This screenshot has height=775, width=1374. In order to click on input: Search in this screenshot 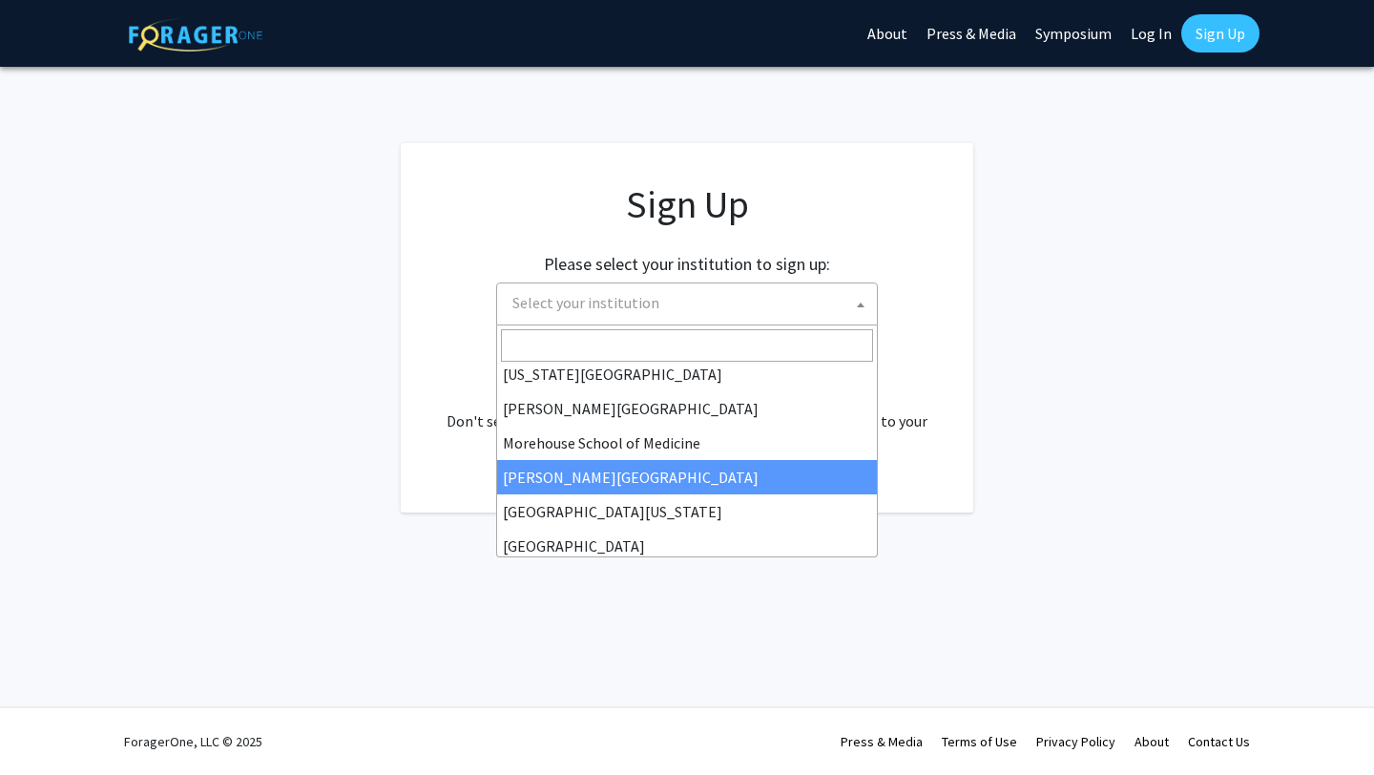, I will do `click(687, 345)`.